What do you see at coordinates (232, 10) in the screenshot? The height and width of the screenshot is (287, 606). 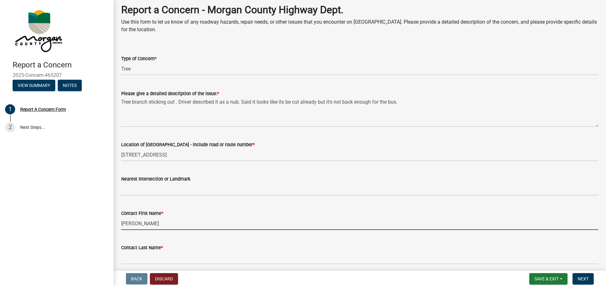 I see `strong: Report a Concern - Morgan County Highway Dept.` at bounding box center [232, 10].